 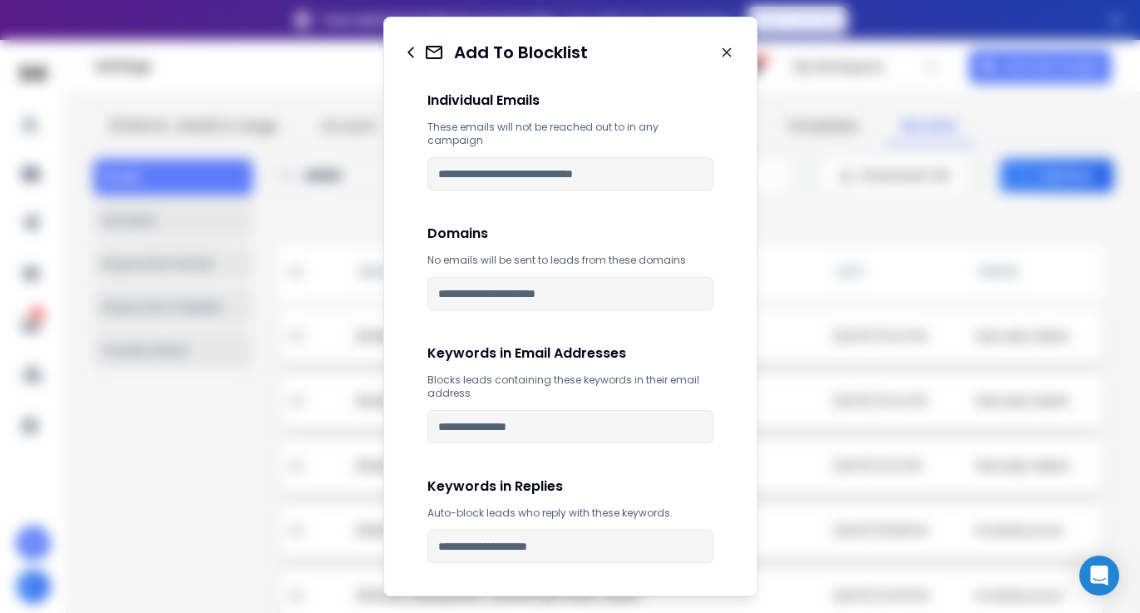 I want to click on h1: Keywords in Replies, so click(x=570, y=486).